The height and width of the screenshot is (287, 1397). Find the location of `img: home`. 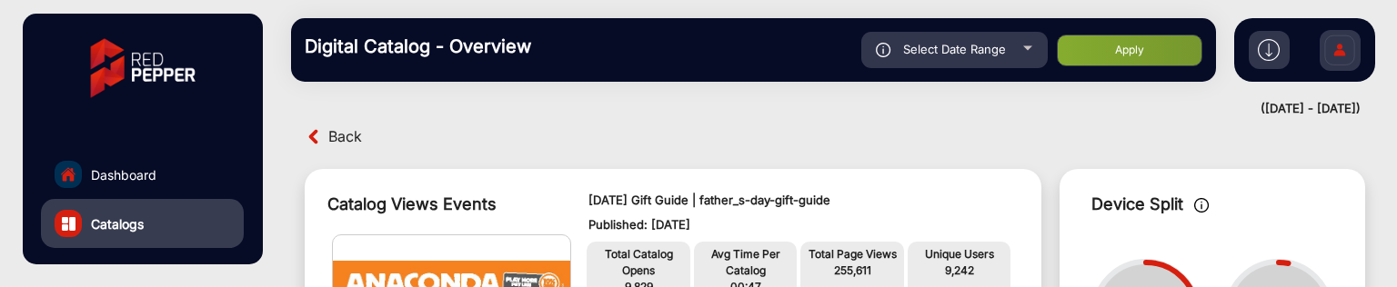

img: home is located at coordinates (68, 175).